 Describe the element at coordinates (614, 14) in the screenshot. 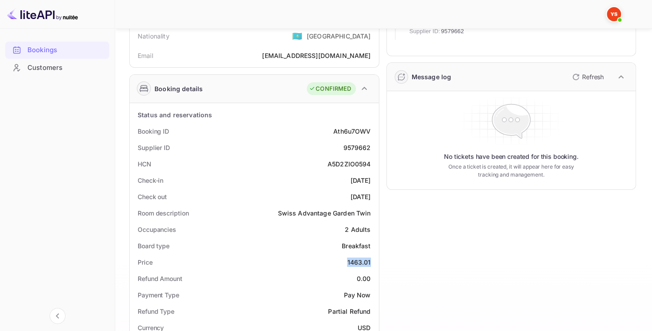

I see `img: Yandex Support` at that location.